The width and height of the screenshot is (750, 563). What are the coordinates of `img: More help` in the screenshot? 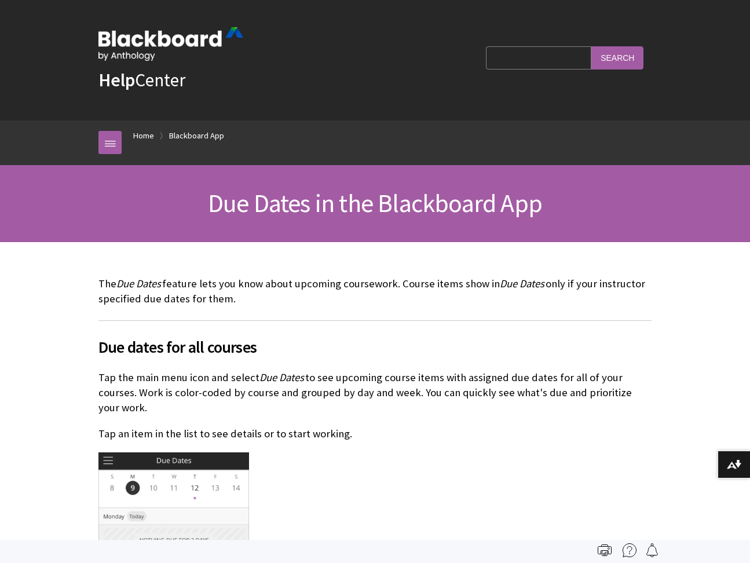 It's located at (630, 550).